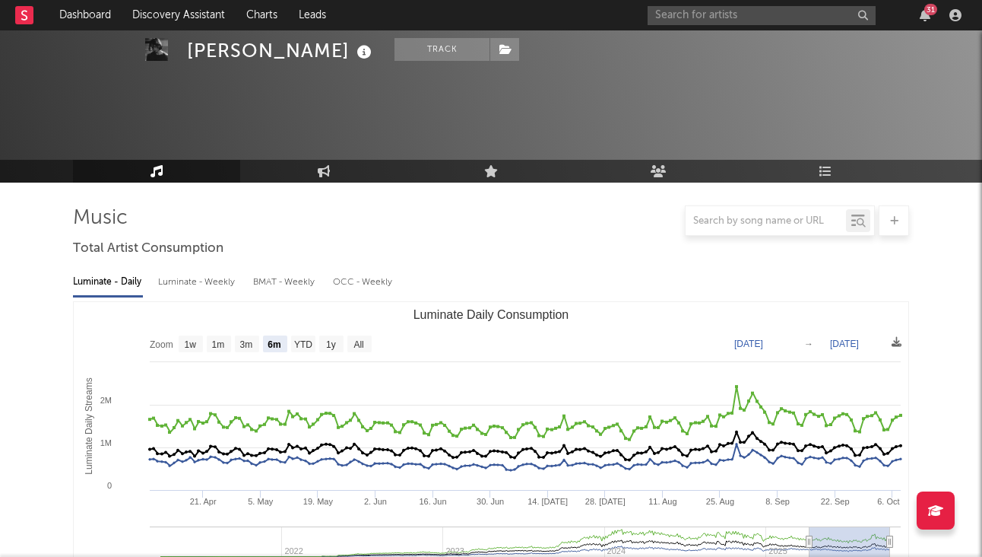  Describe the element at coordinates (376, 501) in the screenshot. I see `text: 2. Jun` at that location.